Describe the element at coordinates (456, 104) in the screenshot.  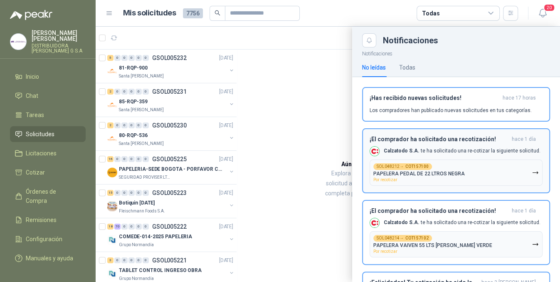
I see `button: ¡Has recibido nuevas solicitudes!hace 17 horas Los compradores han publicado nuevas solicitudes e...` at that location.